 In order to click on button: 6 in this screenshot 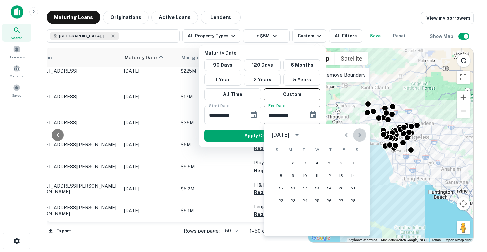, I will do `click(341, 163)`.